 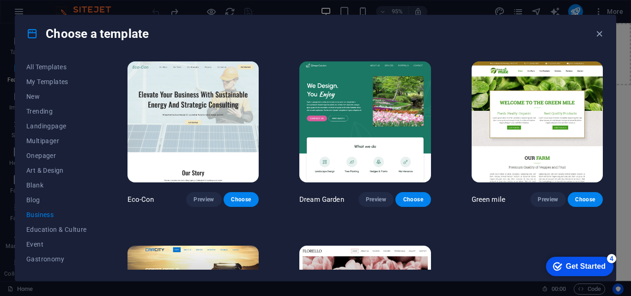 What do you see at coordinates (56, 259) in the screenshot?
I see `button: Gastronomy` at bounding box center [56, 259].